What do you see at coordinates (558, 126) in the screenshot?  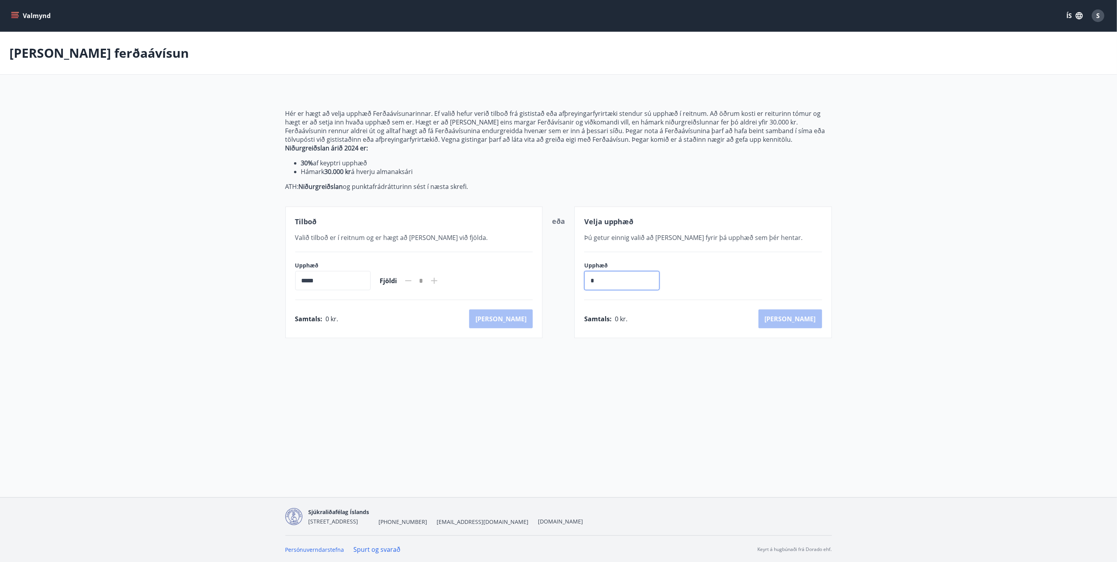 I see `p: Hér er hægt að velja upphæð Ferðaávísunarinnar. Ef valið hefur verið tilboð frá gististað eða afþ...` at bounding box center [558, 126].